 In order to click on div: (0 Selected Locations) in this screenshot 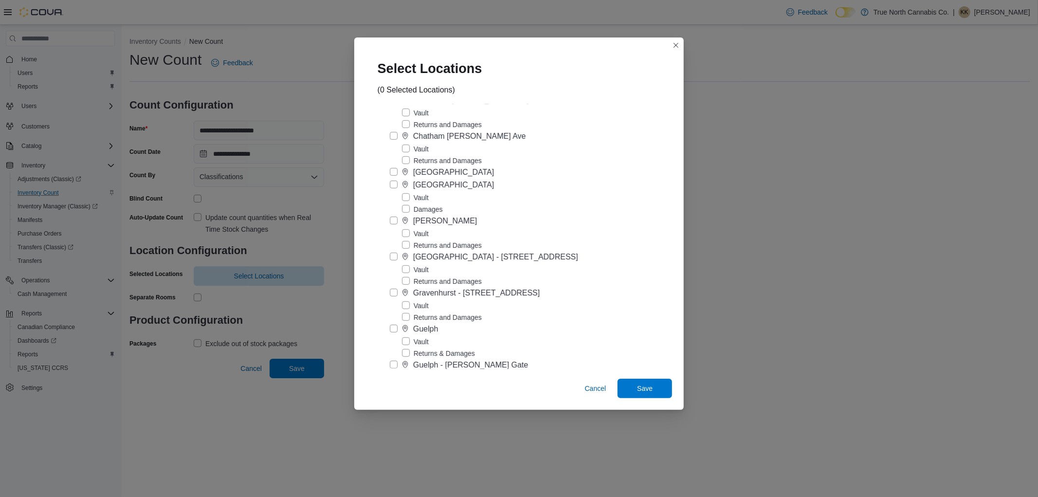, I will do `click(416, 90)`.